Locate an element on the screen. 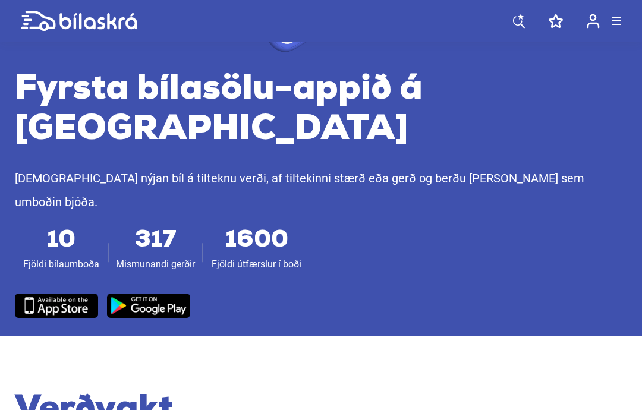  img: user-login.svg is located at coordinates (593, 21).